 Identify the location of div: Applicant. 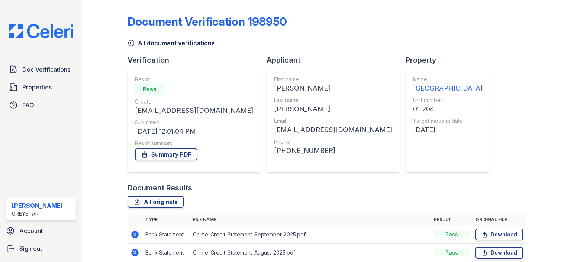
(336, 60).